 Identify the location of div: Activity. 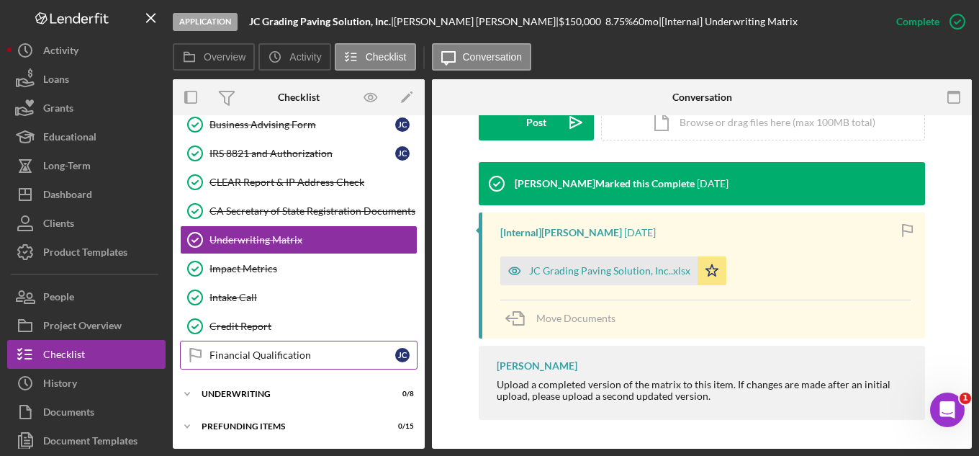
(60, 52).